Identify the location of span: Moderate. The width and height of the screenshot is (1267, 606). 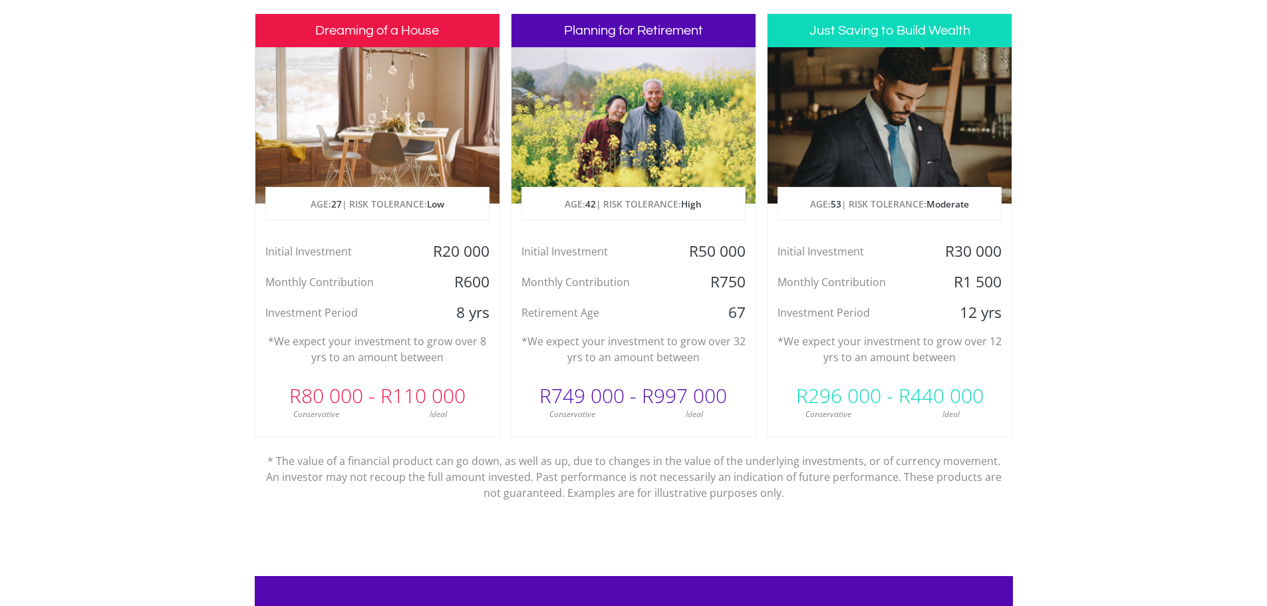
(948, 203).